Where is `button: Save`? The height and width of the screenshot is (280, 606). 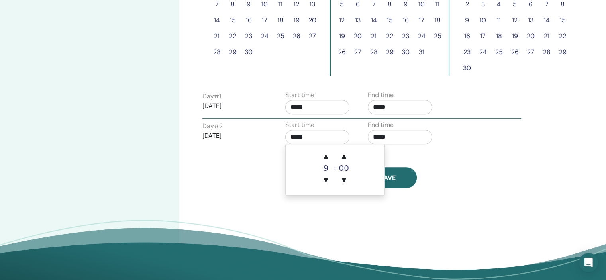 button: Save is located at coordinates (387, 178).